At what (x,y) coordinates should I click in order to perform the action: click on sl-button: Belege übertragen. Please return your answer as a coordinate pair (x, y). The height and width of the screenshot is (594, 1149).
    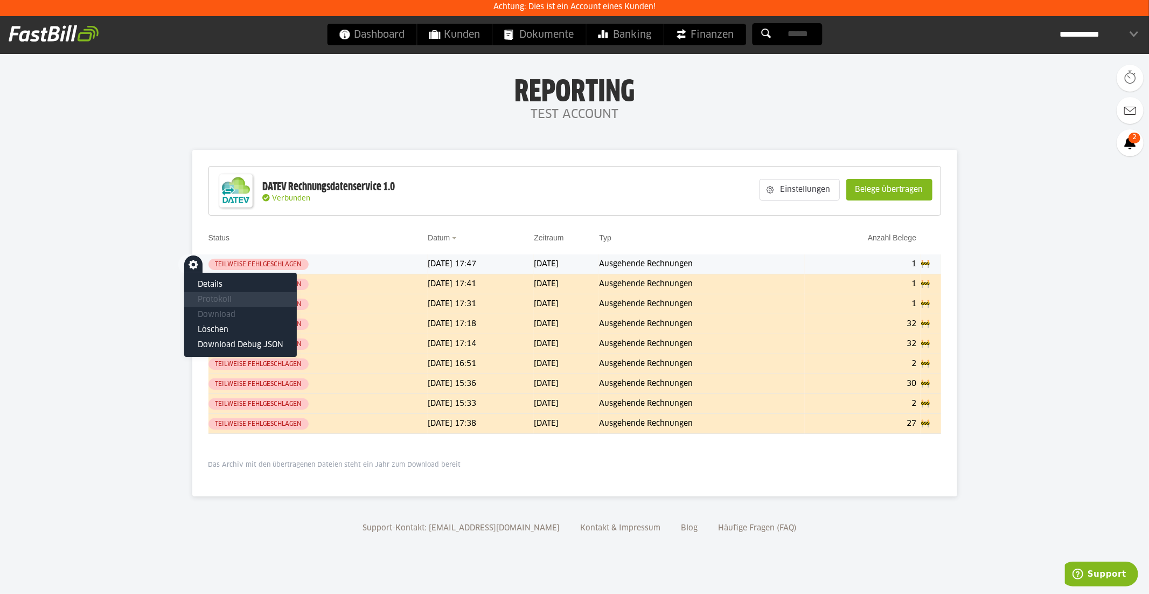
    Looking at the image, I should click on (889, 190).